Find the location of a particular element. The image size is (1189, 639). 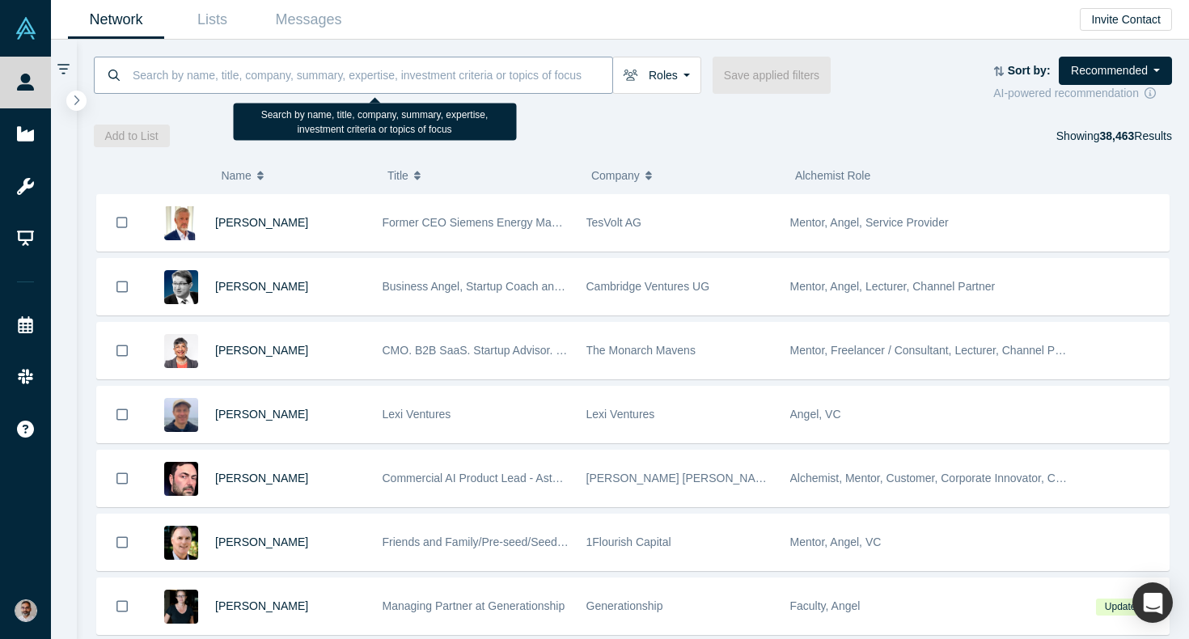

span: The Monarch Mavens is located at coordinates (640, 350).